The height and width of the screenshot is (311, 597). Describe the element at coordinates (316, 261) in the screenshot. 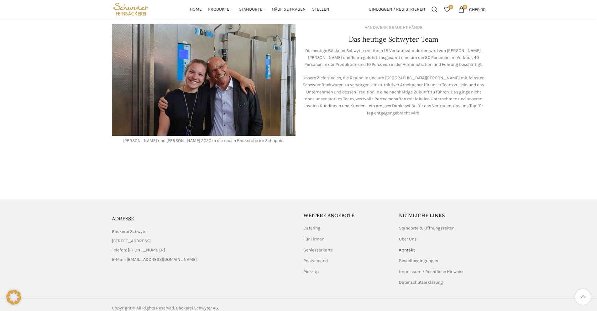

I see `a: Postversand` at that location.